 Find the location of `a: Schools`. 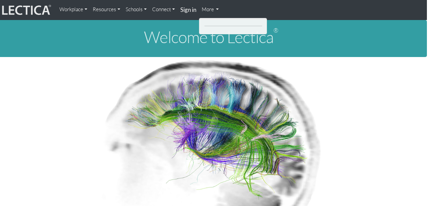

a: Schools is located at coordinates (136, 10).